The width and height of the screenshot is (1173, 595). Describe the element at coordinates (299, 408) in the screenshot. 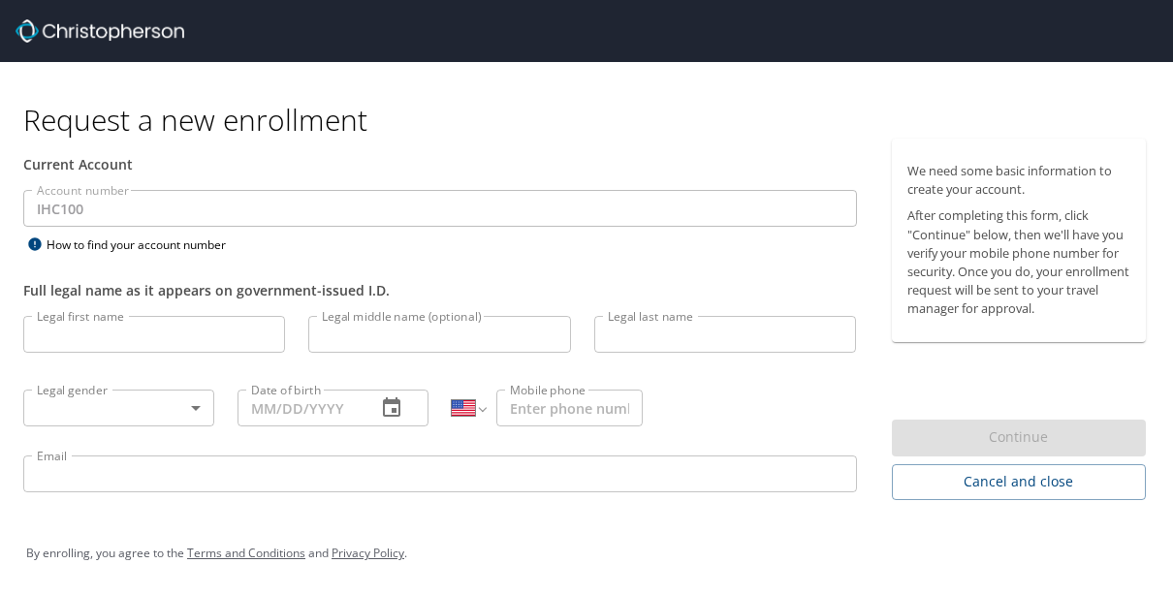

I see `input: MM/DD/YYYY` at that location.